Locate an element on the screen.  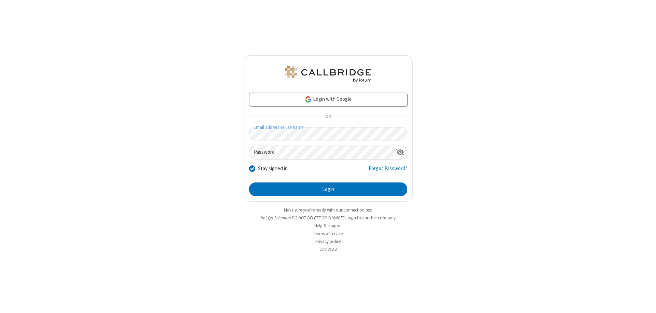
label: Stay signed in is located at coordinates (272, 168).